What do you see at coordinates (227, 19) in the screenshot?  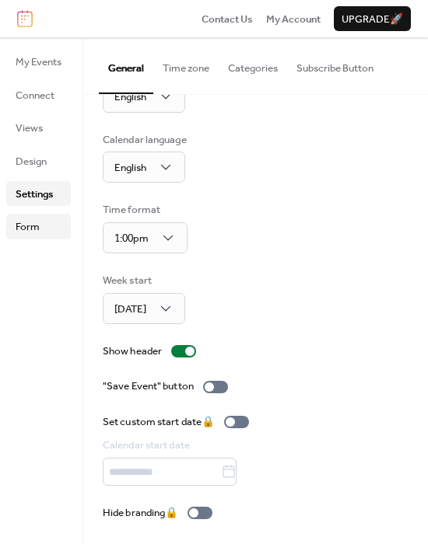 I see `a: Contact Us` at bounding box center [227, 19].